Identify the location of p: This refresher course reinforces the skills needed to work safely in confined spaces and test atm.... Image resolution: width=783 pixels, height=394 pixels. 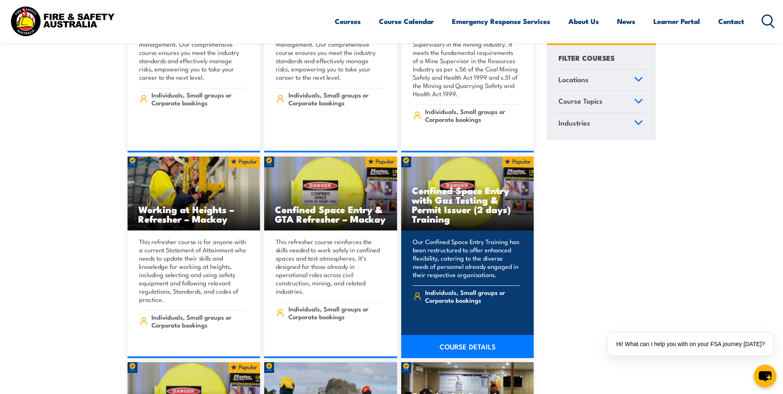
(329, 266).